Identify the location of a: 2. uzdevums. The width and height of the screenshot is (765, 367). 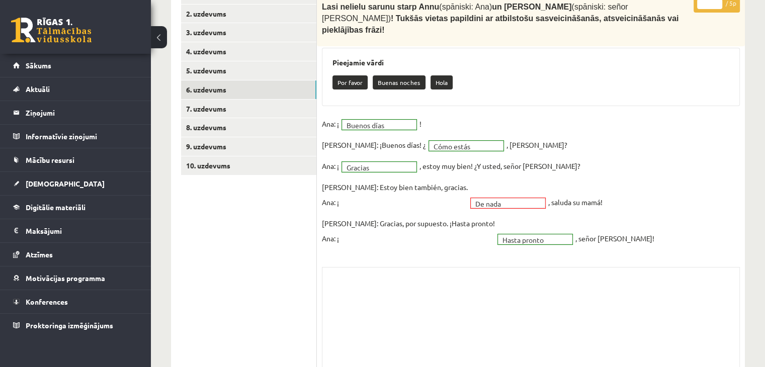
(248, 14).